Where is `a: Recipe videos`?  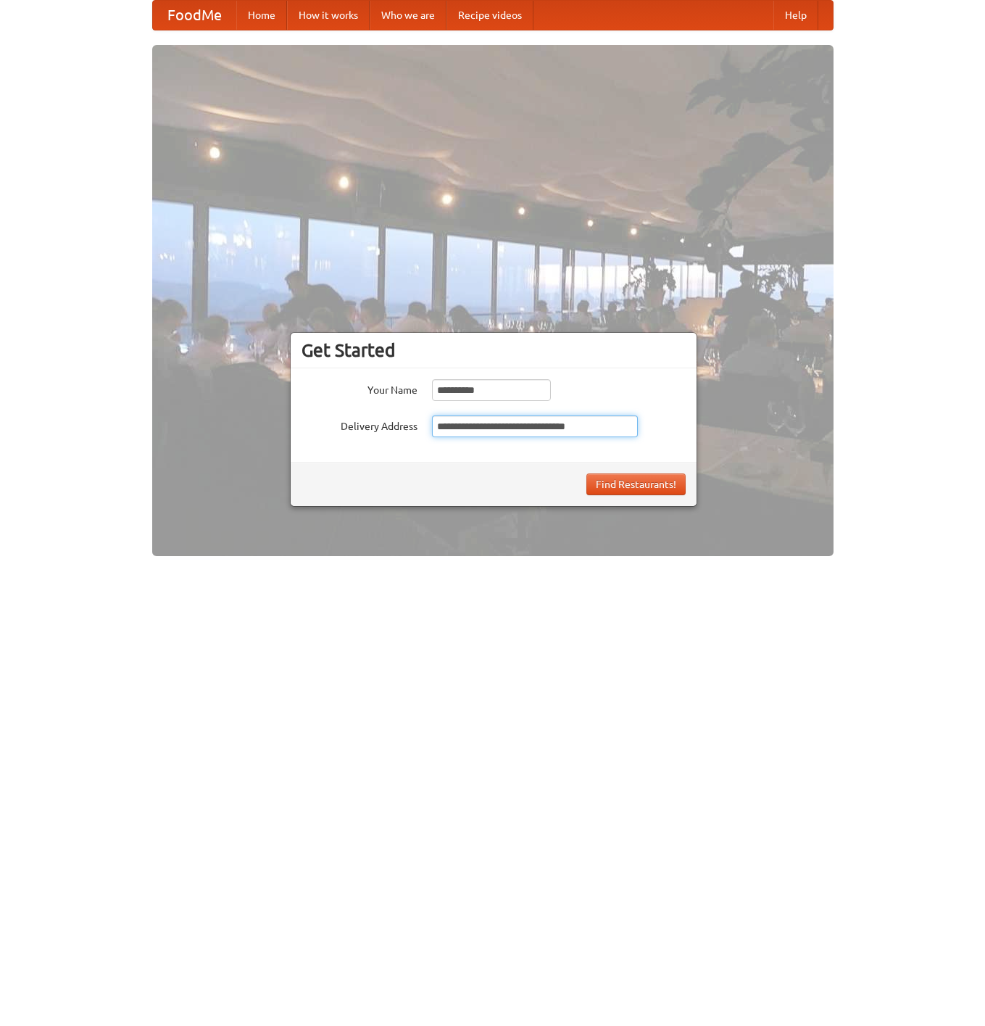 a: Recipe videos is located at coordinates (490, 15).